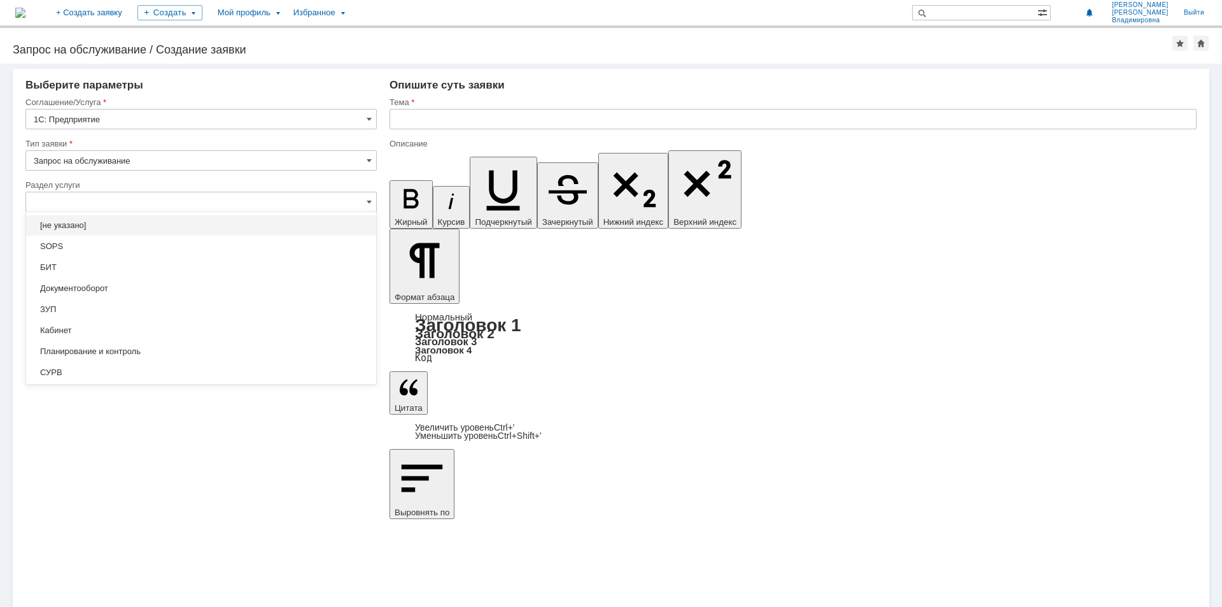 The width and height of the screenshot is (1222, 607). Describe the element at coordinates (568, 195) in the screenshot. I see `button: Зачеркнутый` at that location.